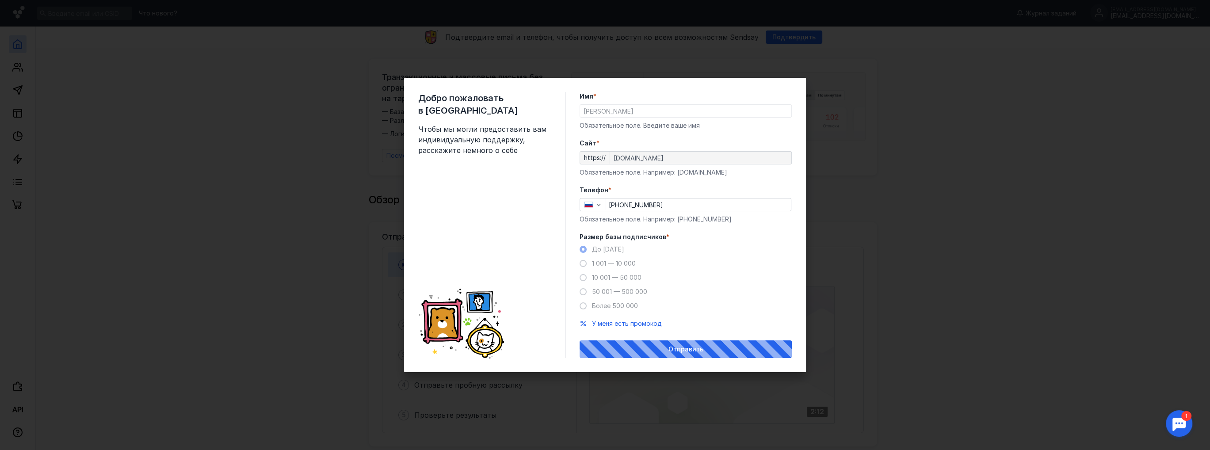 The image size is (1210, 450). What do you see at coordinates (588, 143) in the screenshot?
I see `span: Cайт` at bounding box center [588, 143].